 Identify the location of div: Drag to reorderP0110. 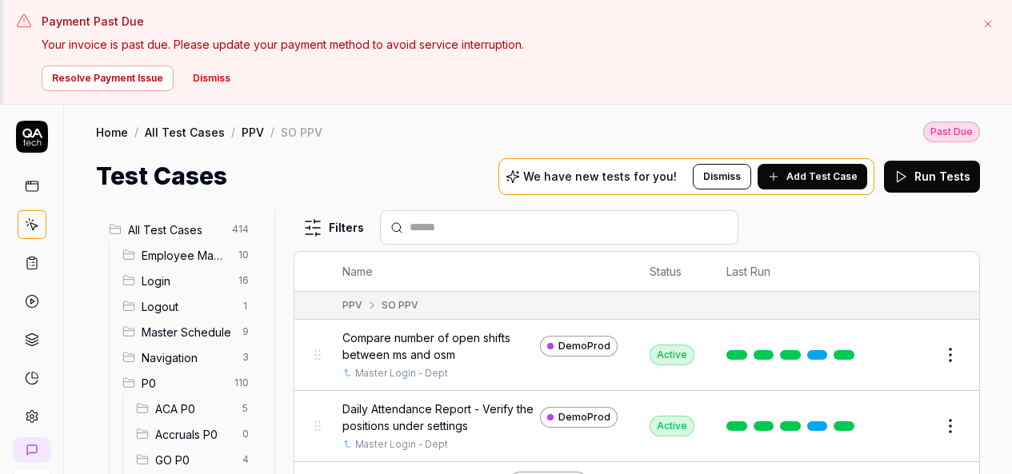
(189, 383).